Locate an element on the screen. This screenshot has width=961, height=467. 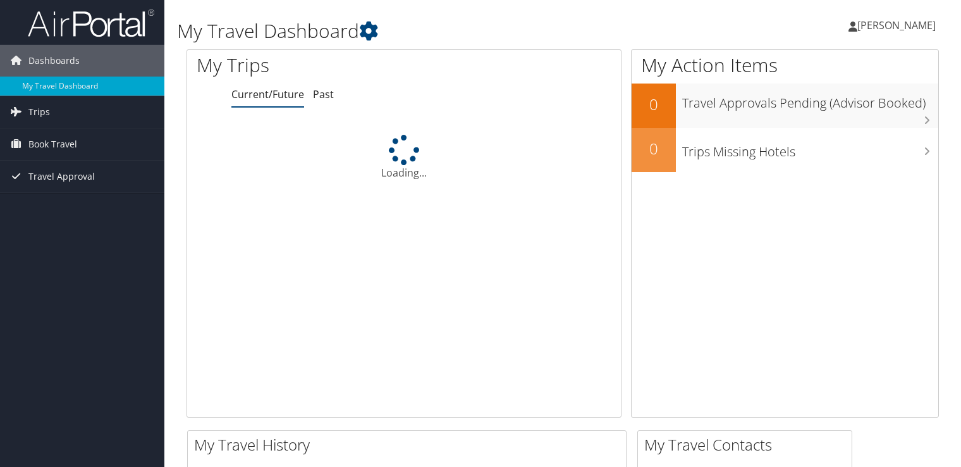
a: Past is located at coordinates (323, 94).